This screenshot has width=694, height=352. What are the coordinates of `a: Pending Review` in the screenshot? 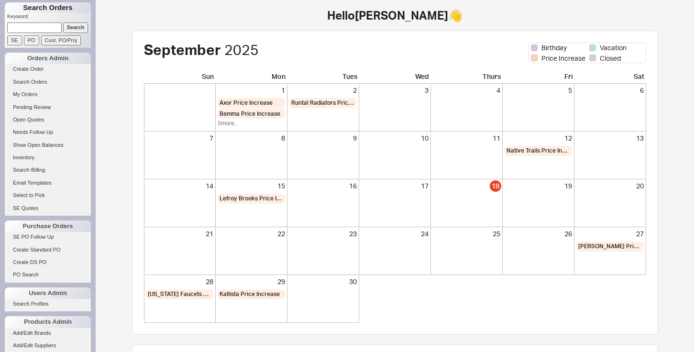 It's located at (48, 107).